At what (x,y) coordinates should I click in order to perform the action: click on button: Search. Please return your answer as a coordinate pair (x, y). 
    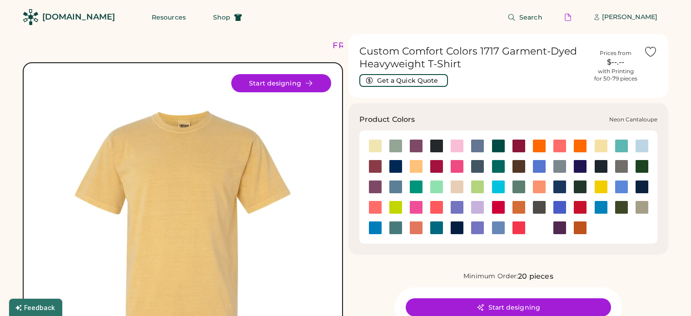
    Looking at the image, I should click on (525, 17).